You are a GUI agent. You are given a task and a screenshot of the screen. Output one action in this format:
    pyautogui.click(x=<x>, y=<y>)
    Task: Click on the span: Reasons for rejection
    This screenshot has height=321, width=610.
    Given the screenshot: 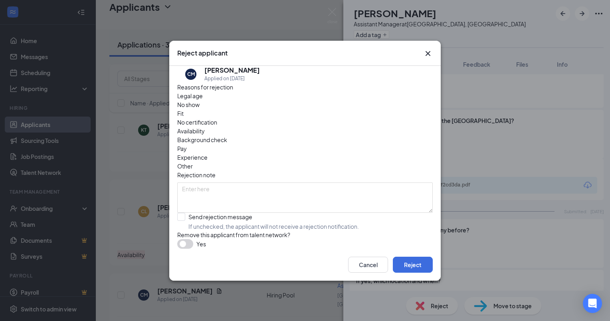 What is the action you would take?
    pyautogui.click(x=205, y=87)
    